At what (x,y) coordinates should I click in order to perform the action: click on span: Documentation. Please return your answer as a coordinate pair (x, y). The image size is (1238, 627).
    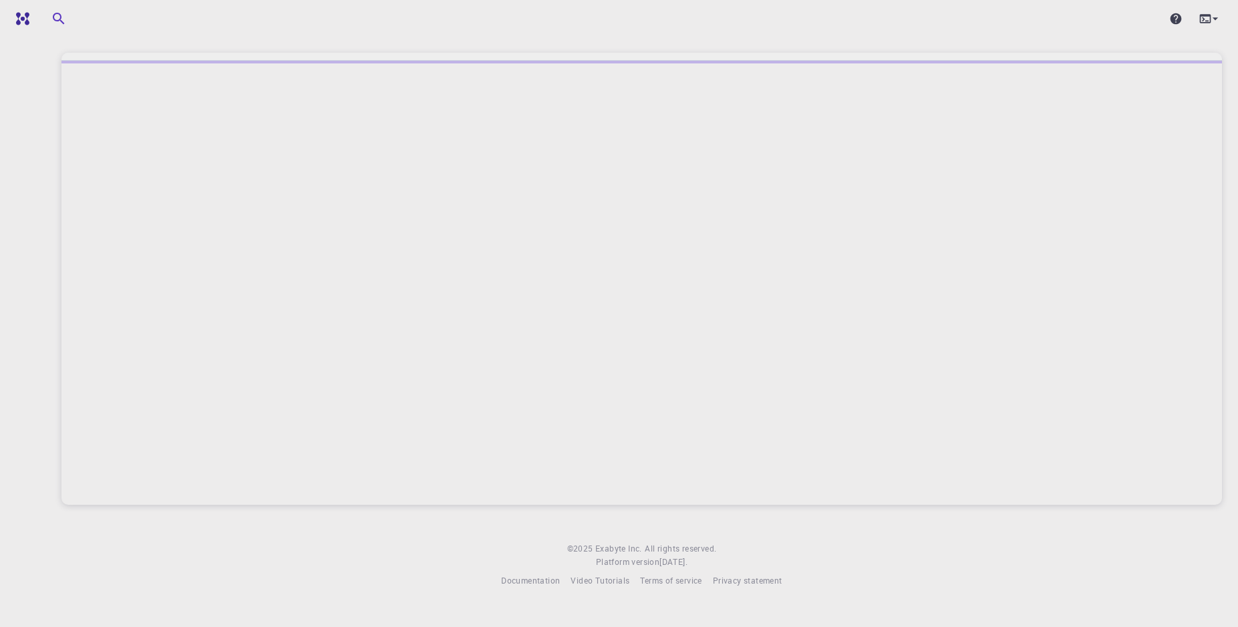
    Looking at the image, I should click on (531, 581).